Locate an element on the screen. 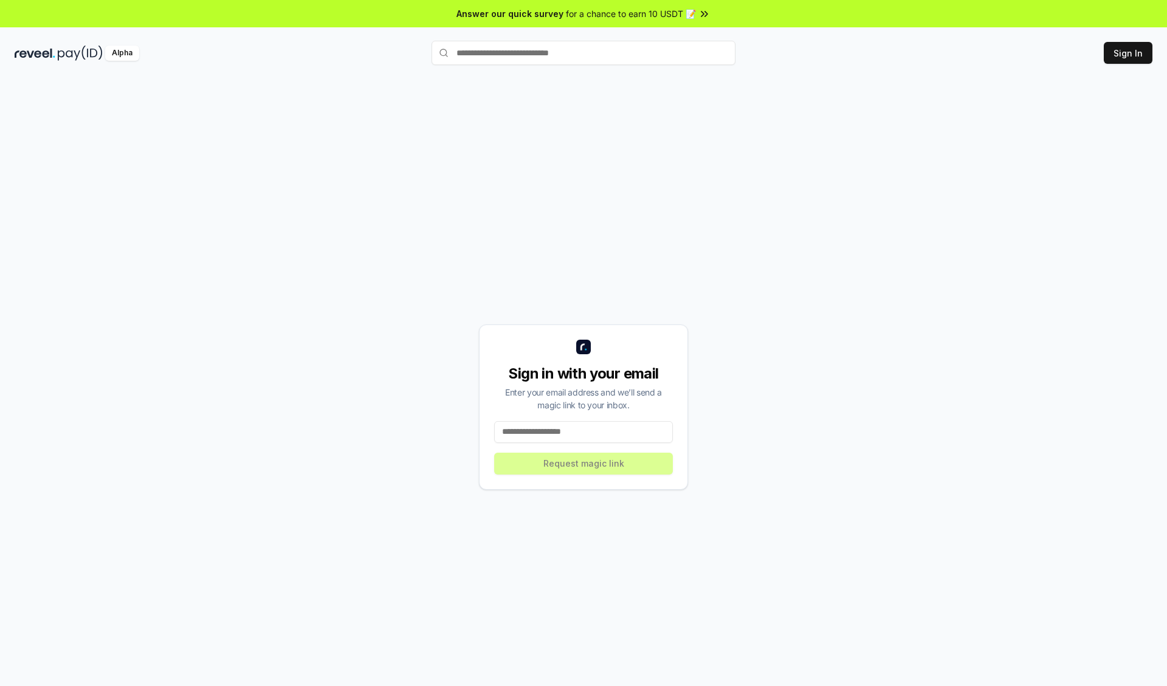 This screenshot has height=686, width=1167. button: Sign In is located at coordinates (1128, 53).